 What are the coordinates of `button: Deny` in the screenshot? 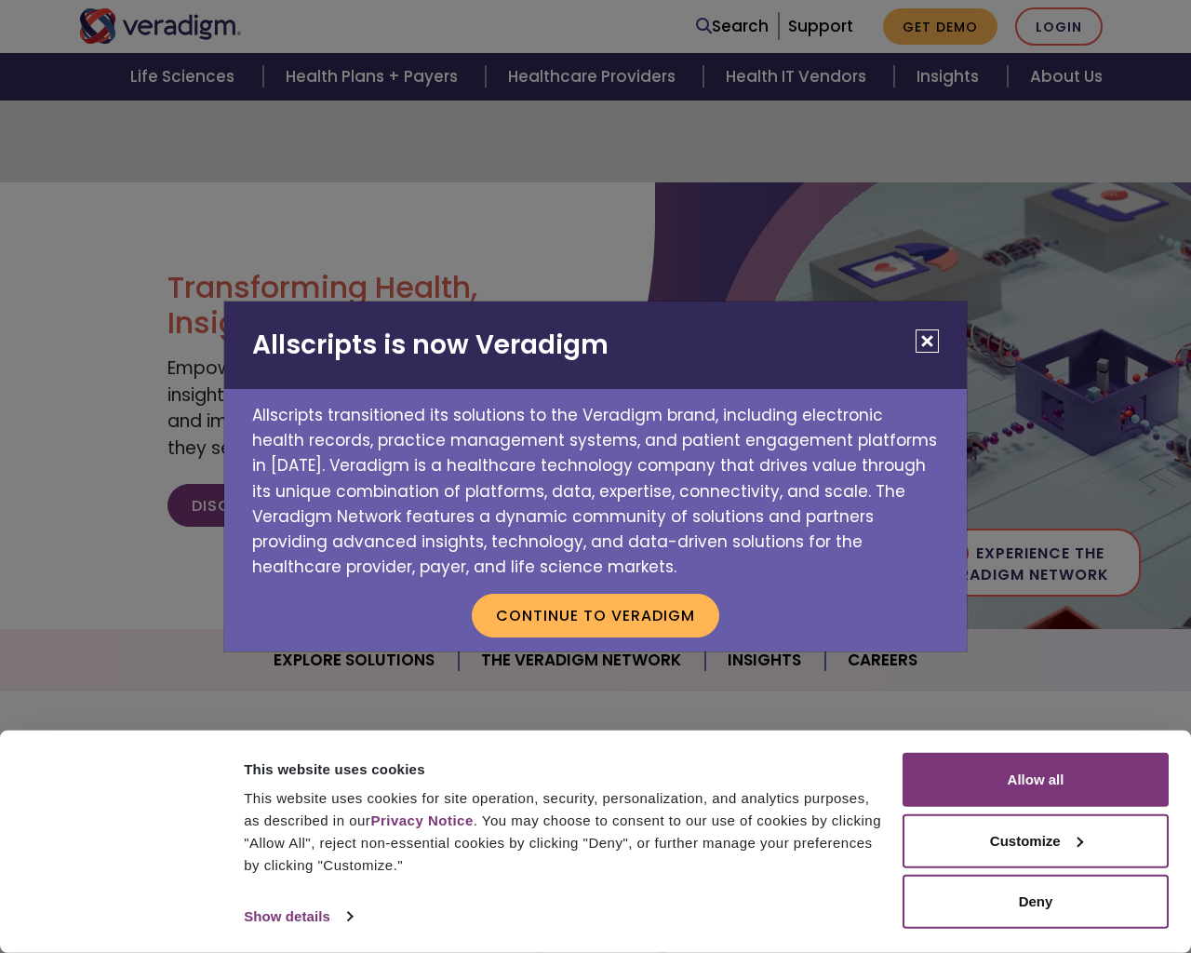 It's located at (1036, 902).